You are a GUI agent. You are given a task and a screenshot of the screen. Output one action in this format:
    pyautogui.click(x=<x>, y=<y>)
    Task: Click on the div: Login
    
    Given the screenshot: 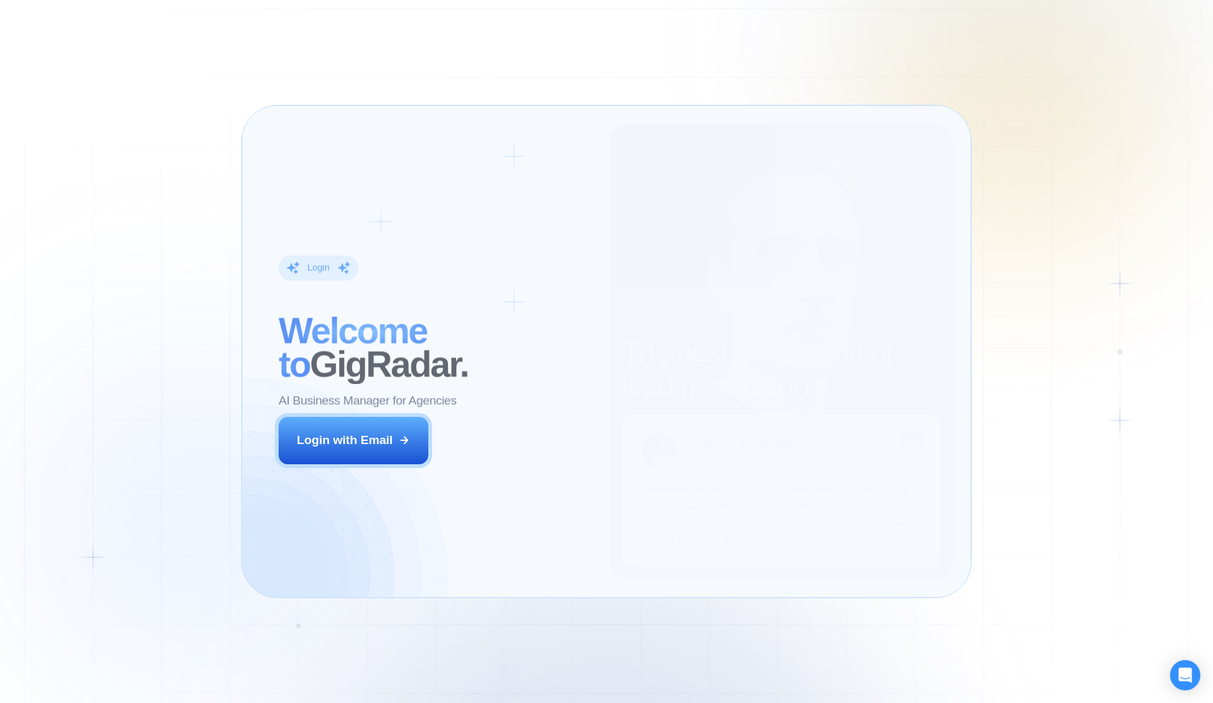 What is the action you would take?
    pyautogui.click(x=318, y=268)
    